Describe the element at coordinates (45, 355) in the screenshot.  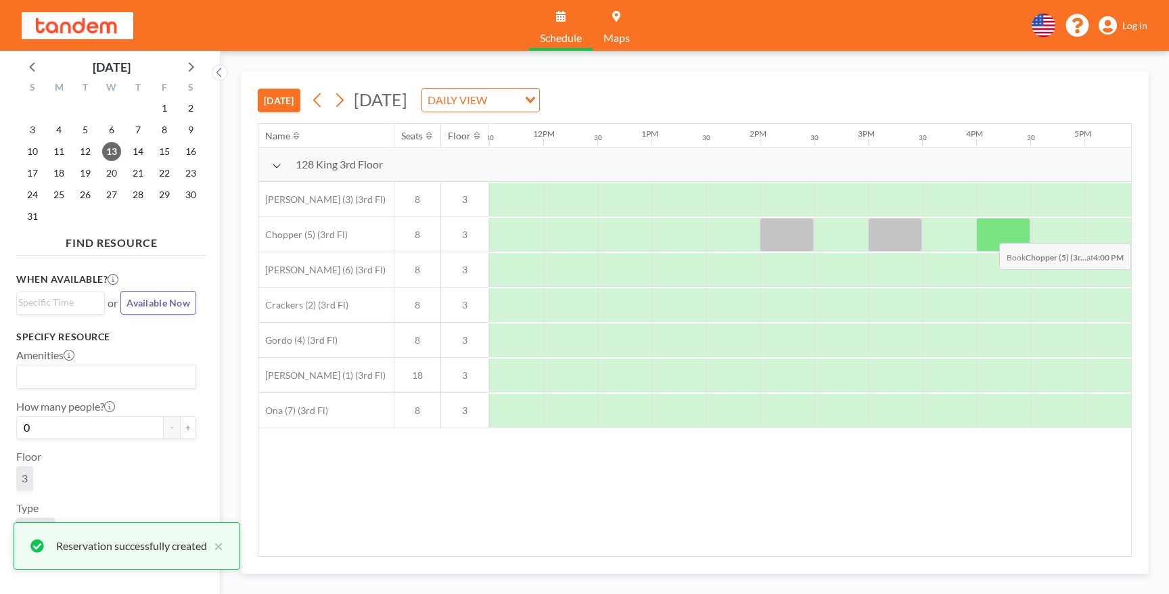
I see `label: Amenities` at that location.